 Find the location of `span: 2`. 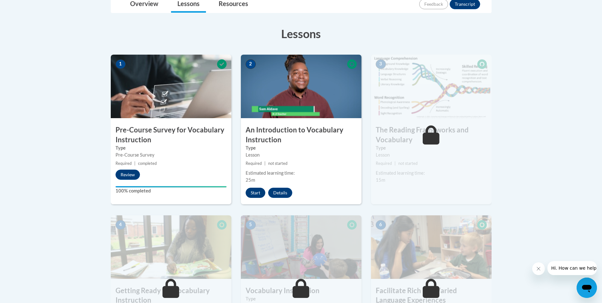

span: 2 is located at coordinates (251, 64).